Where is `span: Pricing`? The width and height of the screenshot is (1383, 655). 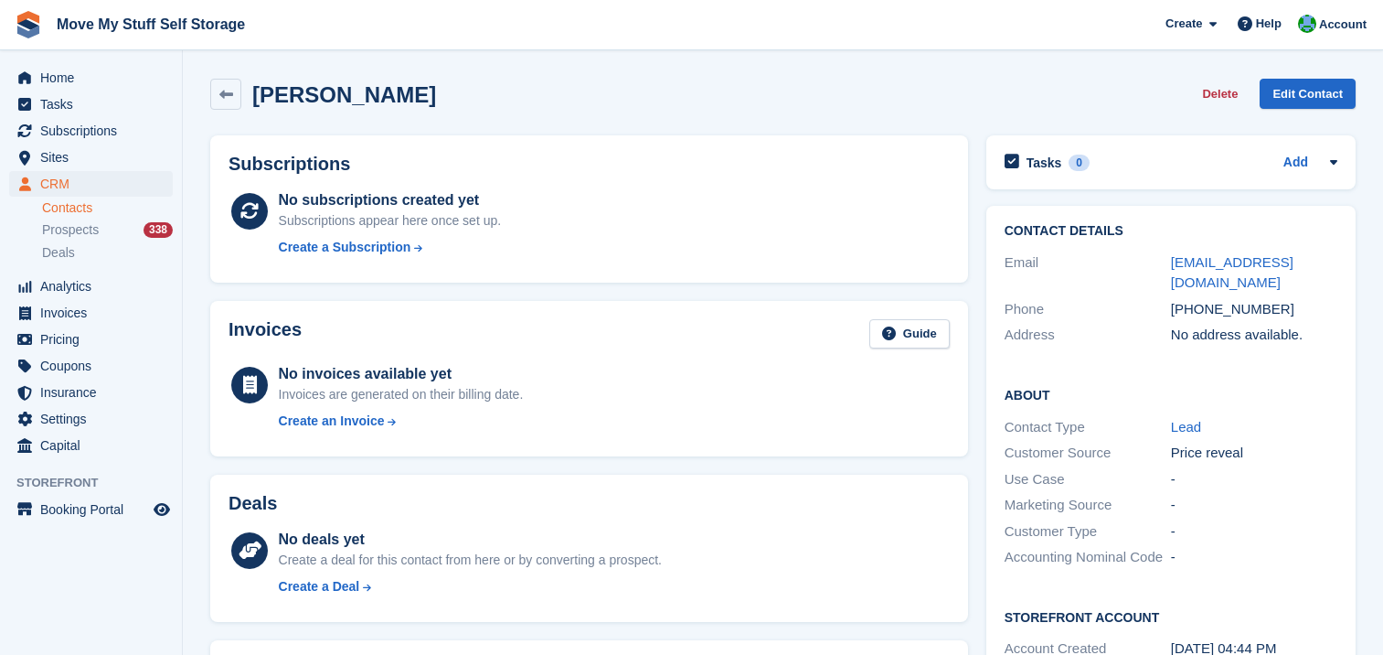
span: Pricing is located at coordinates (95, 339).